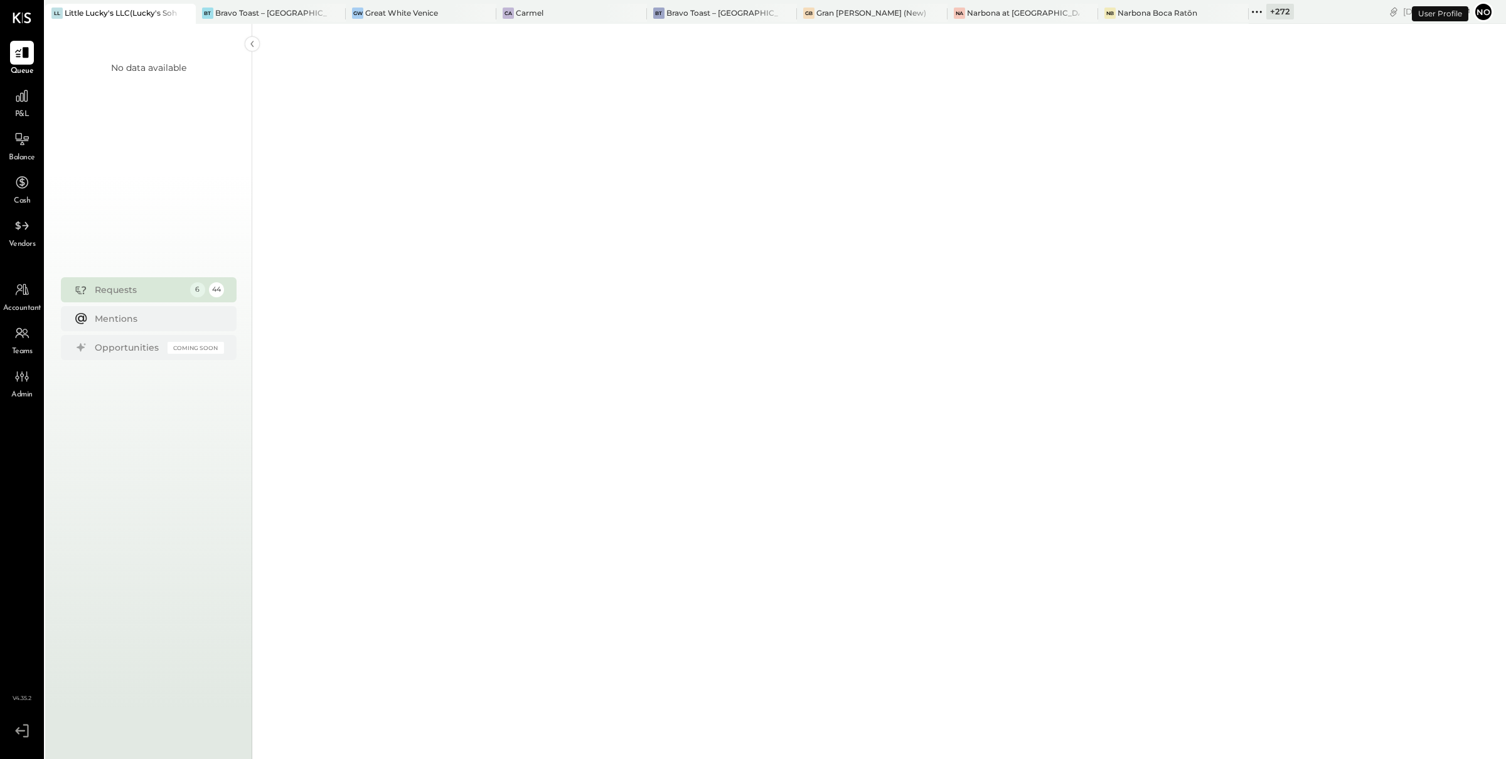 The width and height of the screenshot is (1506, 759). What do you see at coordinates (57, 13) in the screenshot?
I see `div: LL` at bounding box center [57, 13].